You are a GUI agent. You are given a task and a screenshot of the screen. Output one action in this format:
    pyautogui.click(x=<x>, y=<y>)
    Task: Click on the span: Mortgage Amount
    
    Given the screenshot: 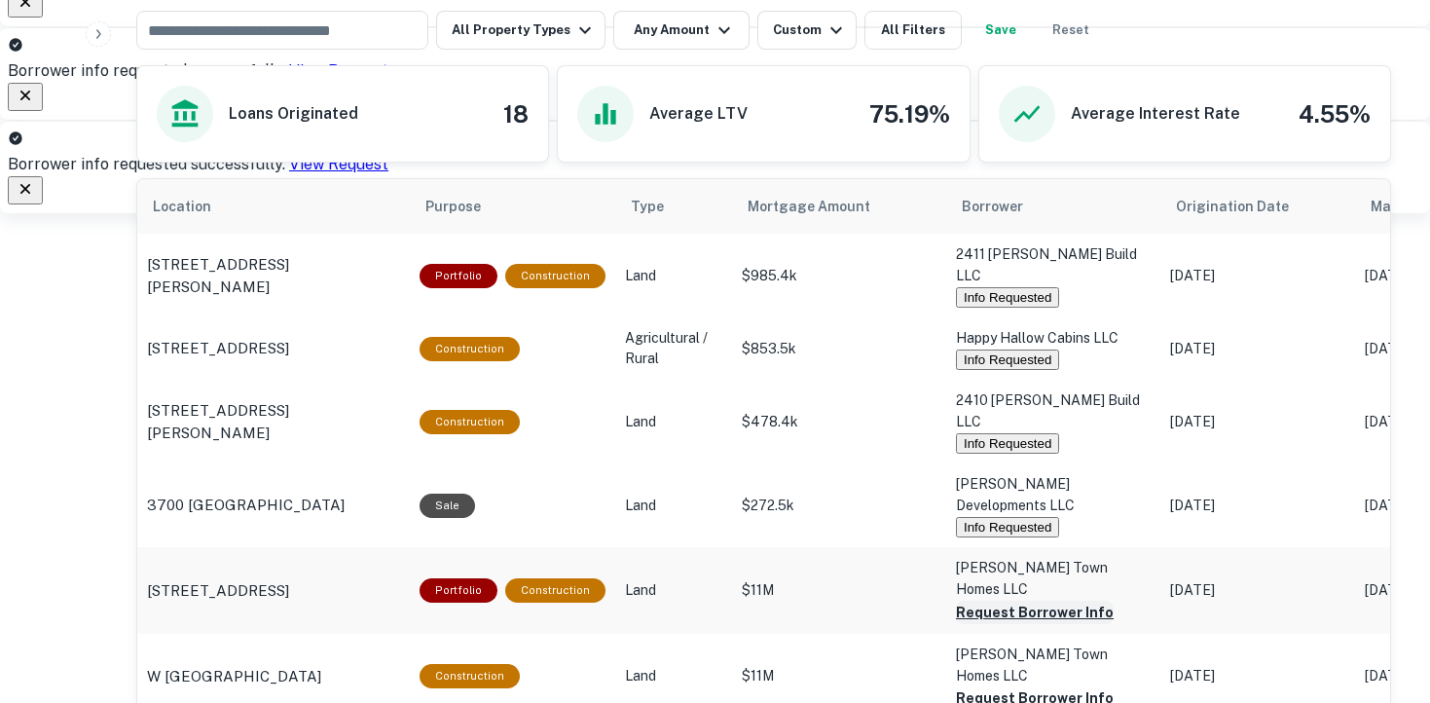 What is the action you would take?
    pyautogui.click(x=822, y=206)
    